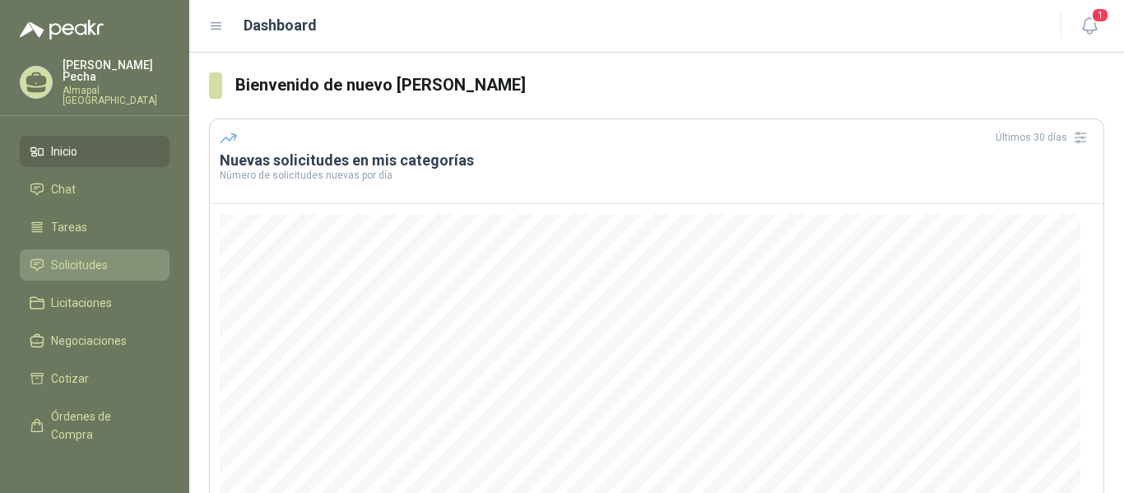 The image size is (1124, 493). What do you see at coordinates (657, 175) in the screenshot?
I see `p: Número de solicitudes nuevas por día` at bounding box center [657, 175].